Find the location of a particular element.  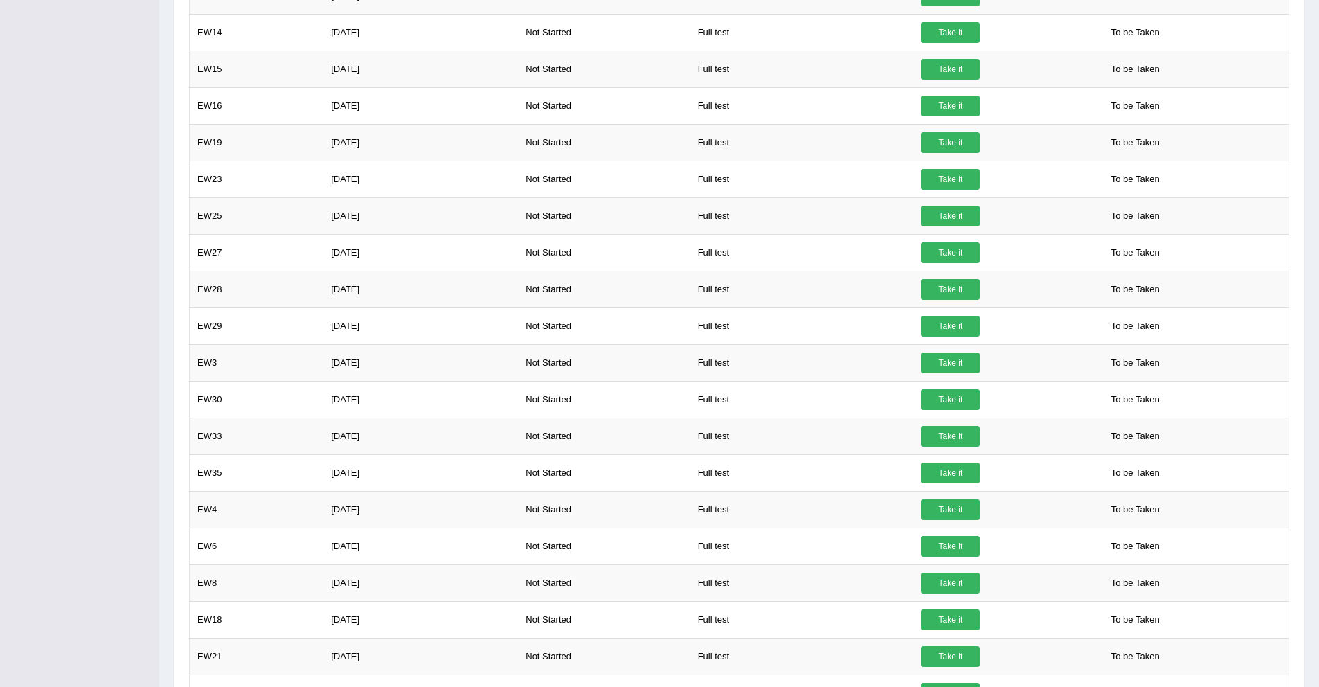

td: EW19 is located at coordinates (257, 142).